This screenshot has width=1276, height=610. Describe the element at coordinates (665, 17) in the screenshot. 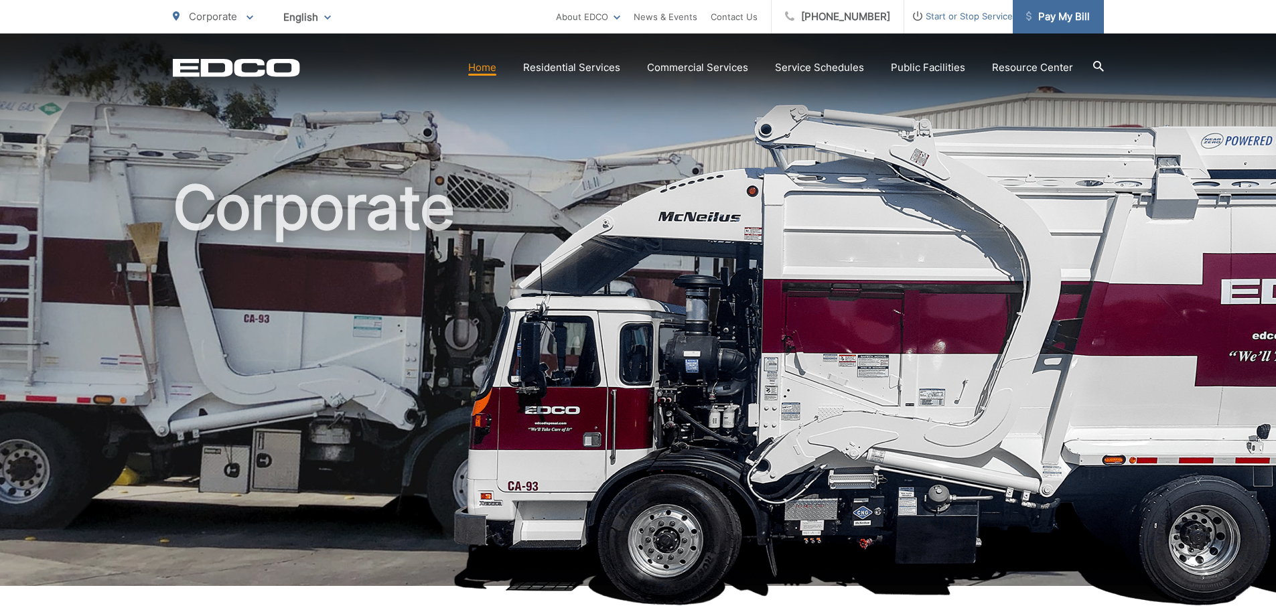

I see `a: News & Events` at that location.